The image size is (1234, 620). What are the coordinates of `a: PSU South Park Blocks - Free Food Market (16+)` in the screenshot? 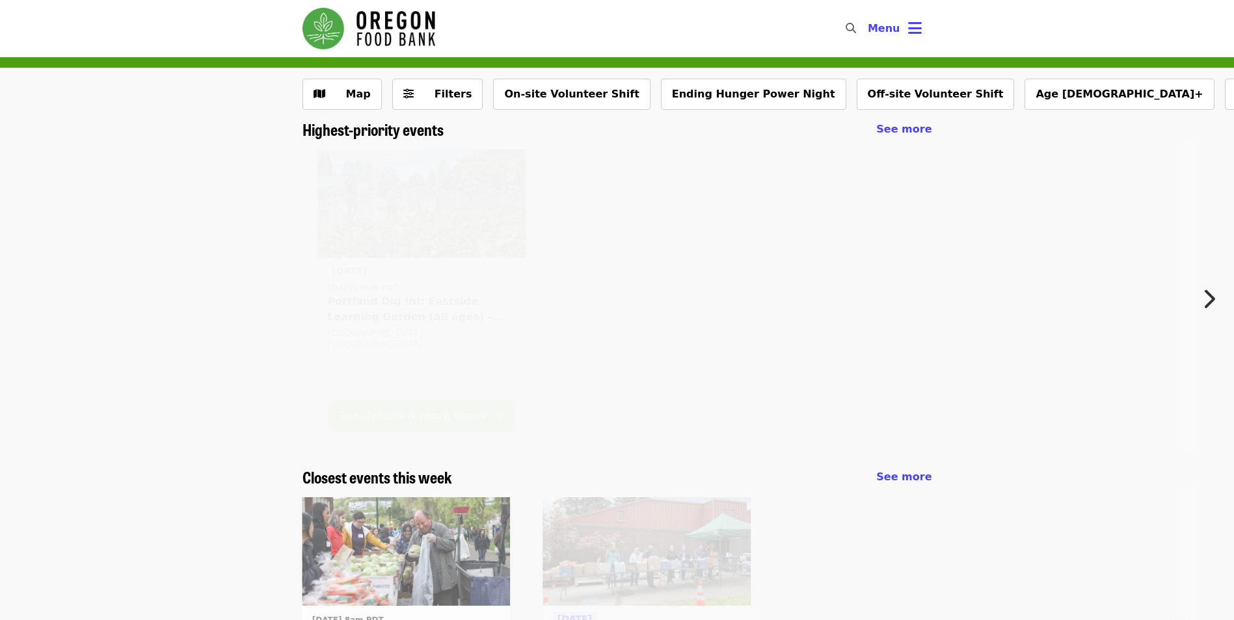 It's located at (406, 552).